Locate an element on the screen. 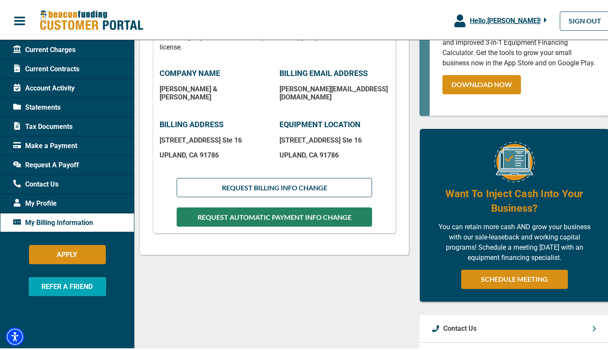 This screenshot has width=608, height=350. span: Make a Payment is located at coordinates (45, 144).